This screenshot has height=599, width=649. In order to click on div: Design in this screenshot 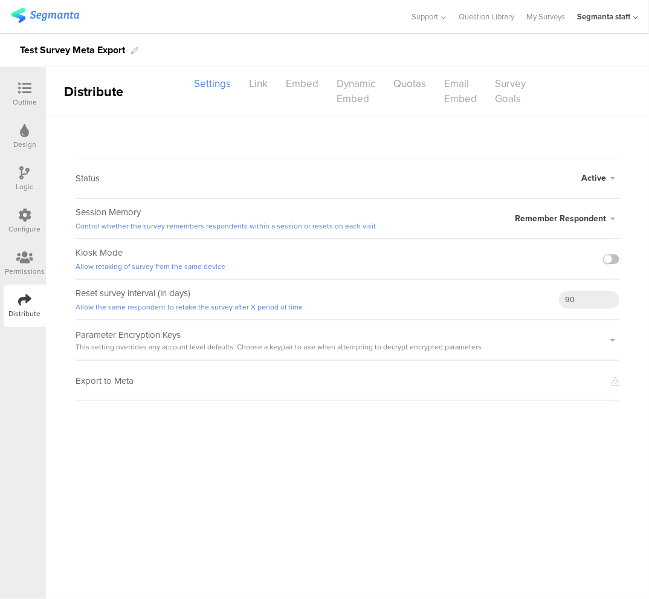, I will do `click(25, 144)`.